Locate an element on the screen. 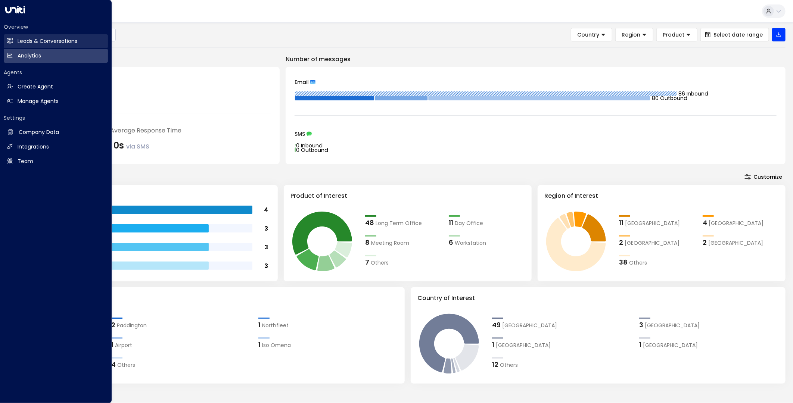 Image resolution: width=793 pixels, height=403 pixels. h3: Location of Interest is located at coordinates (217, 298).